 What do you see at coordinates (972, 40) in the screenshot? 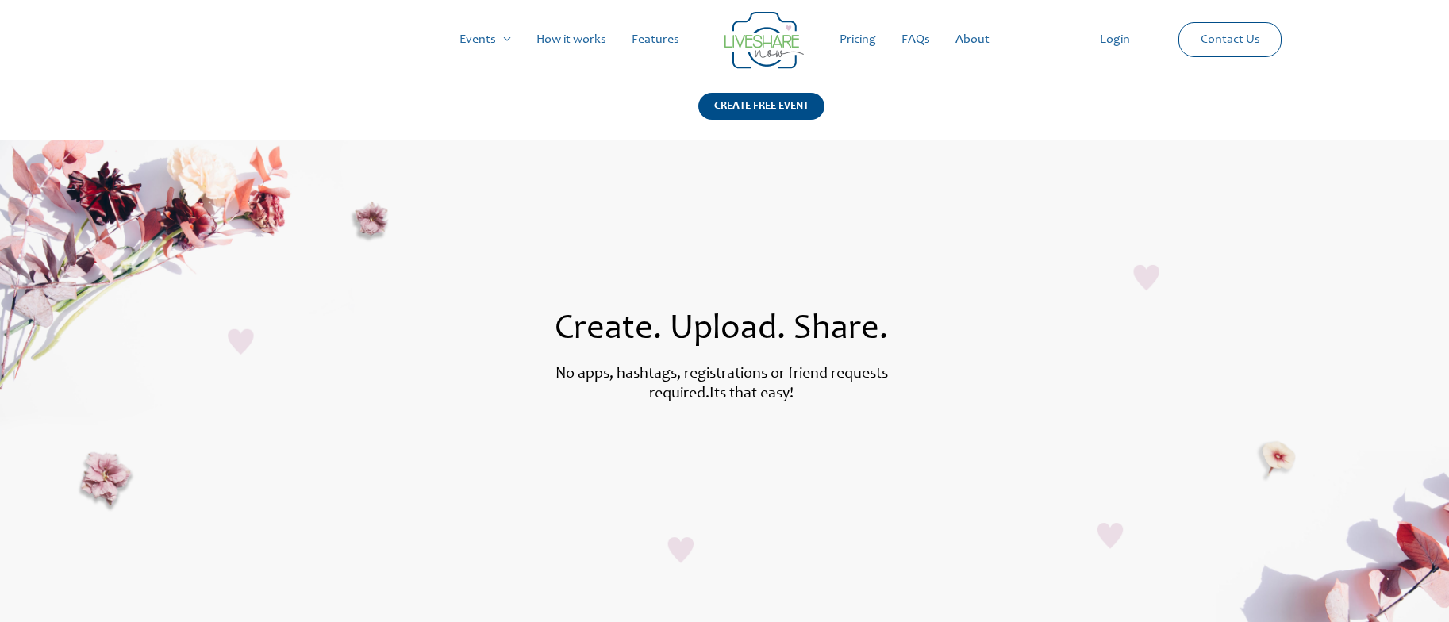
I see `a: About` at bounding box center [972, 40].